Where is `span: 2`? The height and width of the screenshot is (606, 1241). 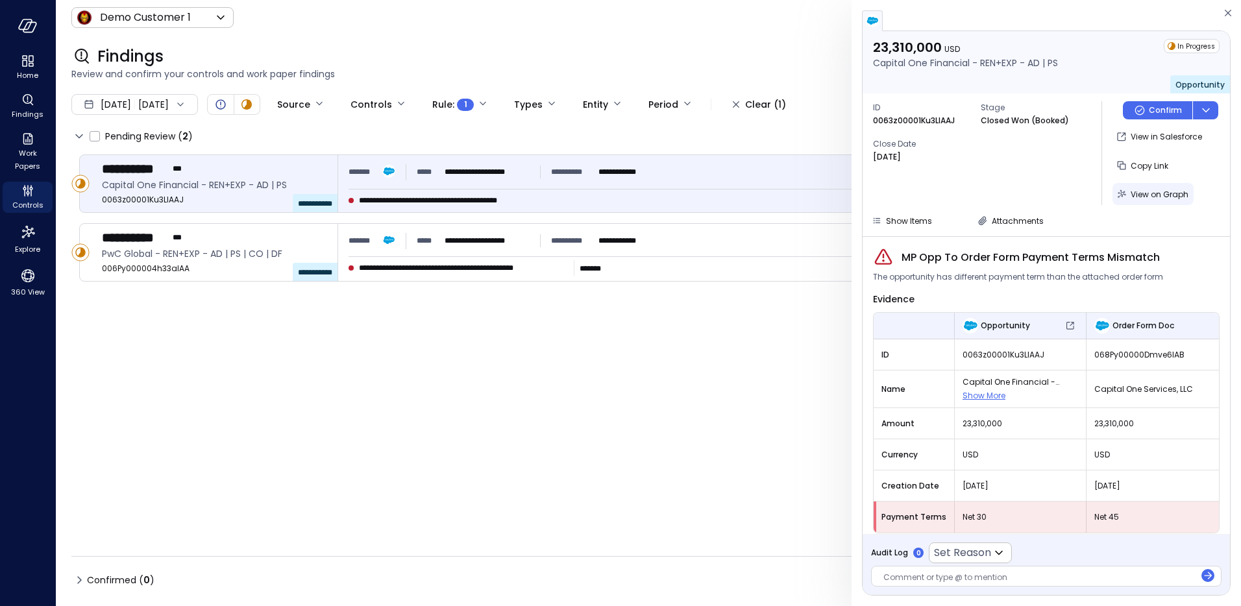 span: 2 is located at coordinates (185, 136).